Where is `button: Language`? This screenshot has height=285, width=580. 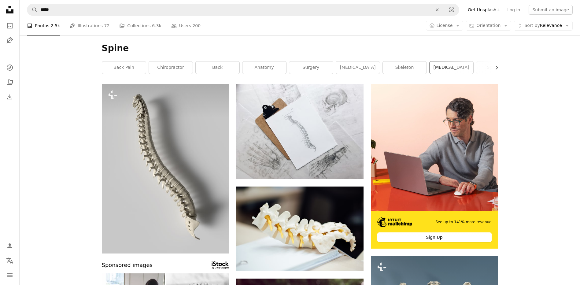 button: Language is located at coordinates (10, 261).